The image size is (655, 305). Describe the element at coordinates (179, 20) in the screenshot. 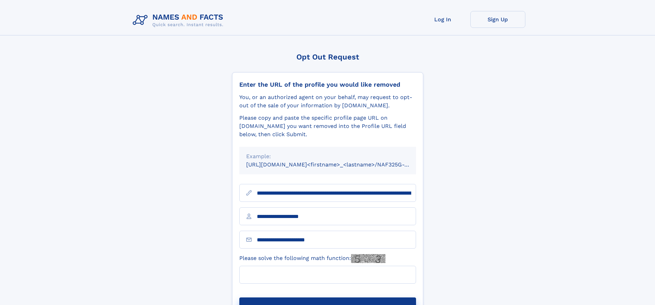

I see `img: Logo Names and Facts` at that location.